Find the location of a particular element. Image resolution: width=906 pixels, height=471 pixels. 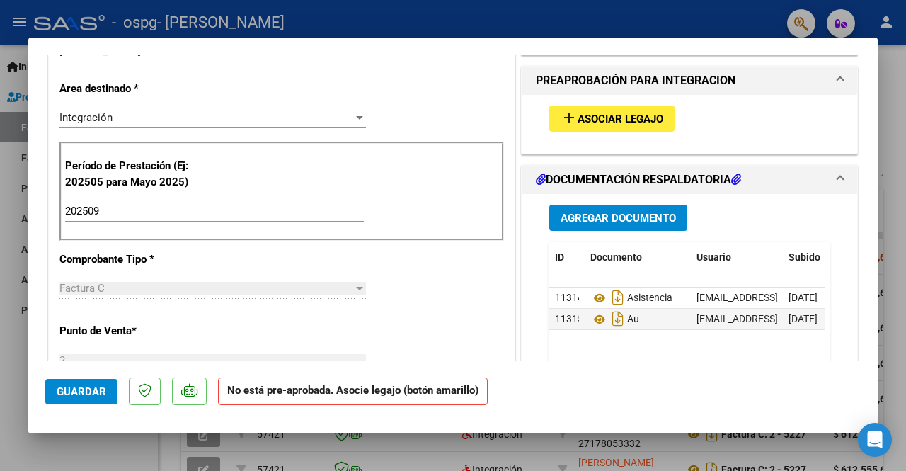

mat-expansion-panel-header: DOCUMENTACIÓN RESPALDATORIA is located at coordinates (690, 180).